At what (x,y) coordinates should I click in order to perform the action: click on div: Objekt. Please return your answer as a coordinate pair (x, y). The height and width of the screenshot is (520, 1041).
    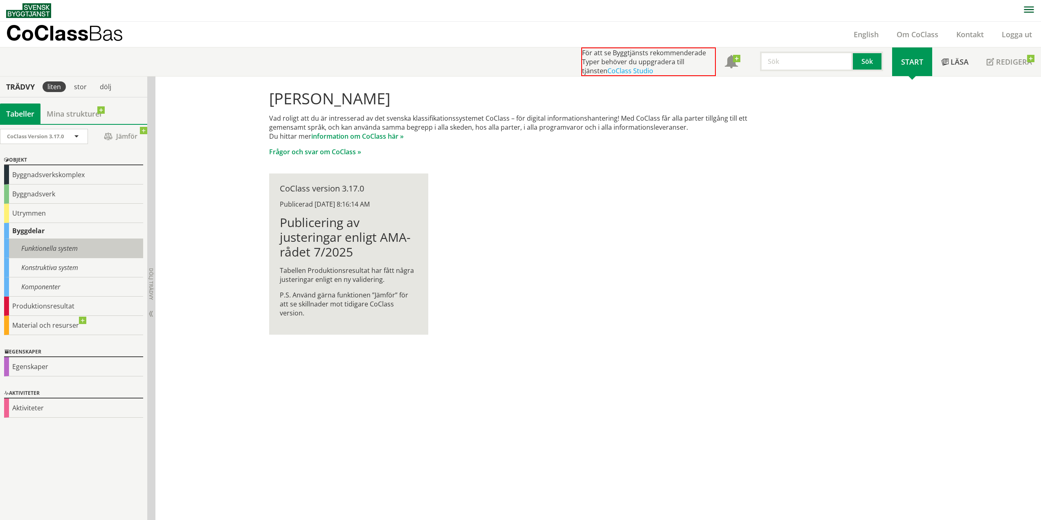
    Looking at the image, I should click on (74, 160).